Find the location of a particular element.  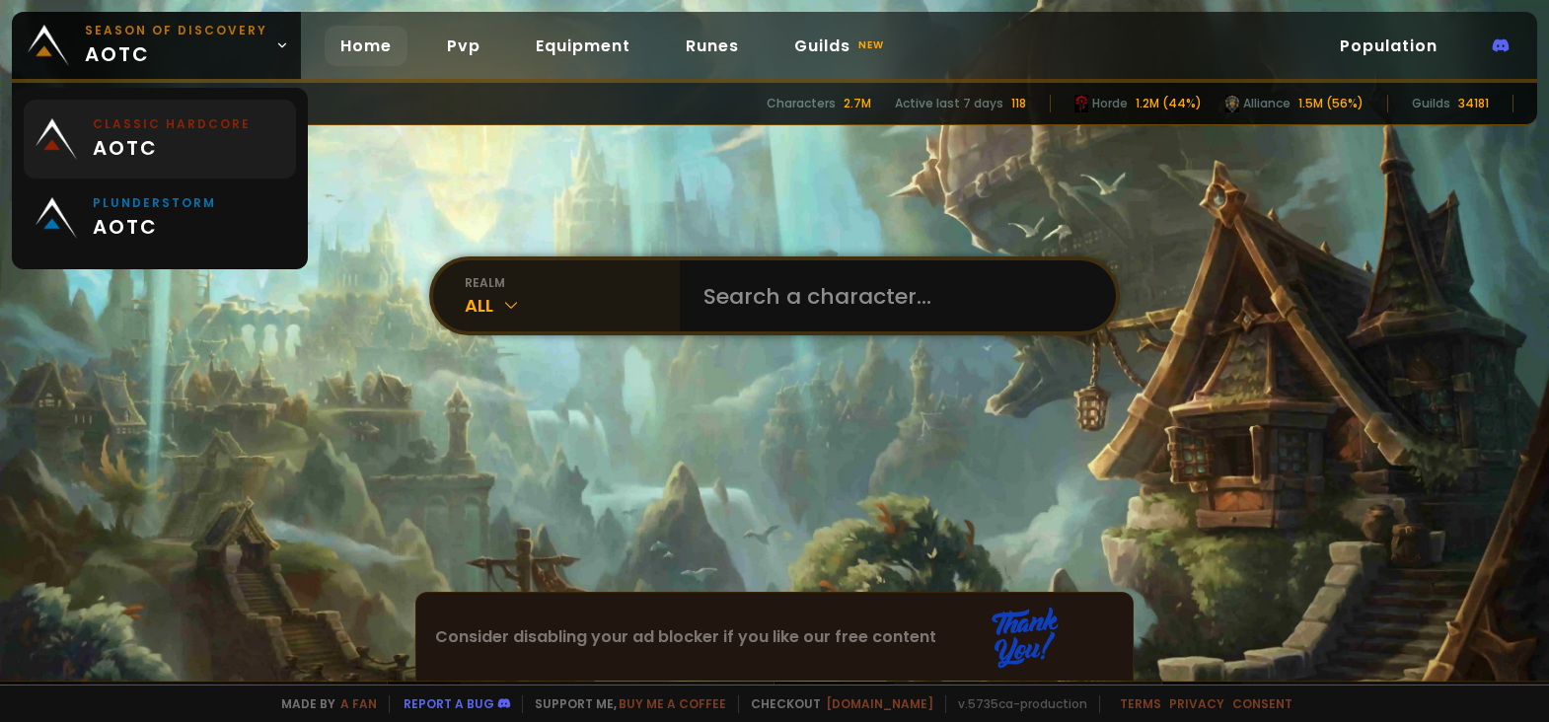

a: Privacy is located at coordinates (1197, 703).